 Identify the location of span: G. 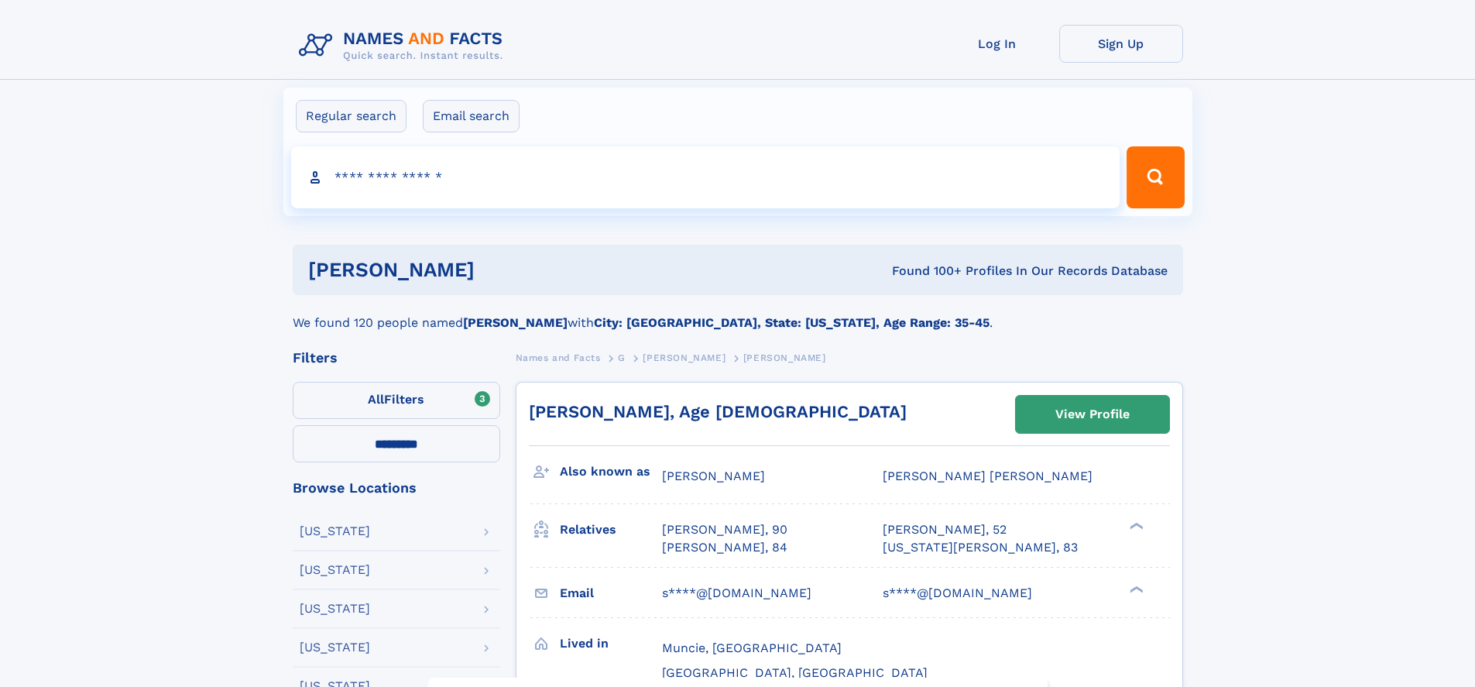
(622, 358).